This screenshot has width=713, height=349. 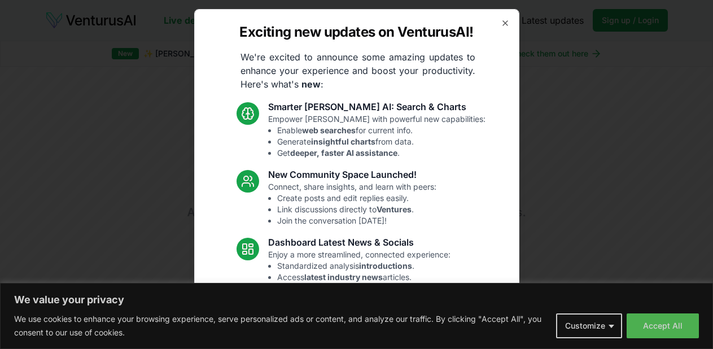 What do you see at coordinates (337, 288) in the screenshot?
I see `strong: trending relevant social` at bounding box center [337, 288].